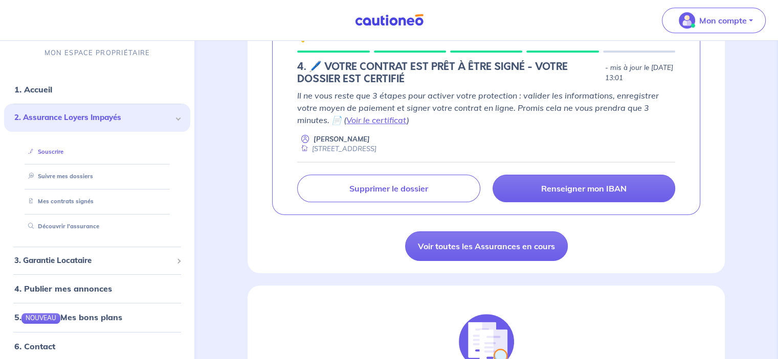 This screenshot has width=778, height=359. I want to click on a: 1. Accueil, so click(33, 89).